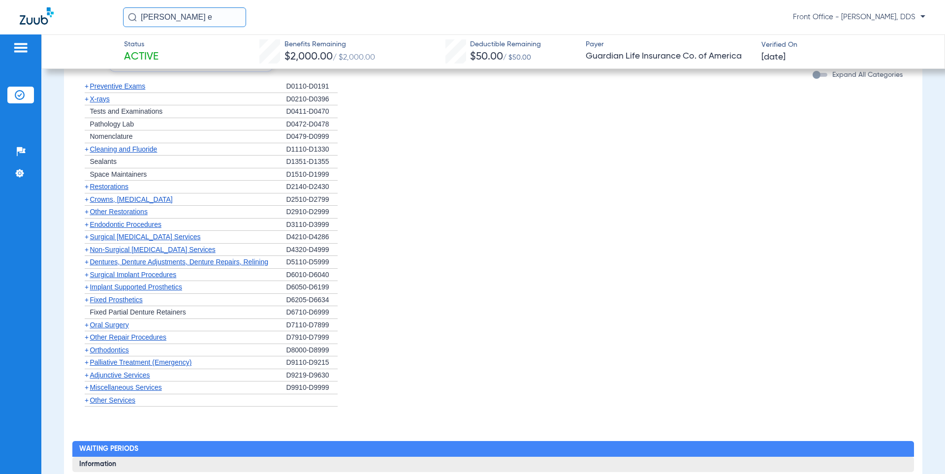 Image resolution: width=945 pixels, height=474 pixels. Describe the element at coordinates (103, 161) in the screenshot. I see `span: Sealants` at that location.